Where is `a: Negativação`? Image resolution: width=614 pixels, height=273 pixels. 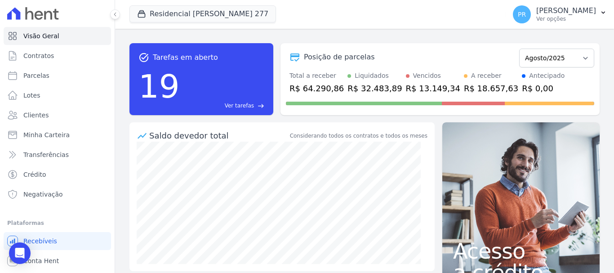
a: Negativação is located at coordinates (57, 194).